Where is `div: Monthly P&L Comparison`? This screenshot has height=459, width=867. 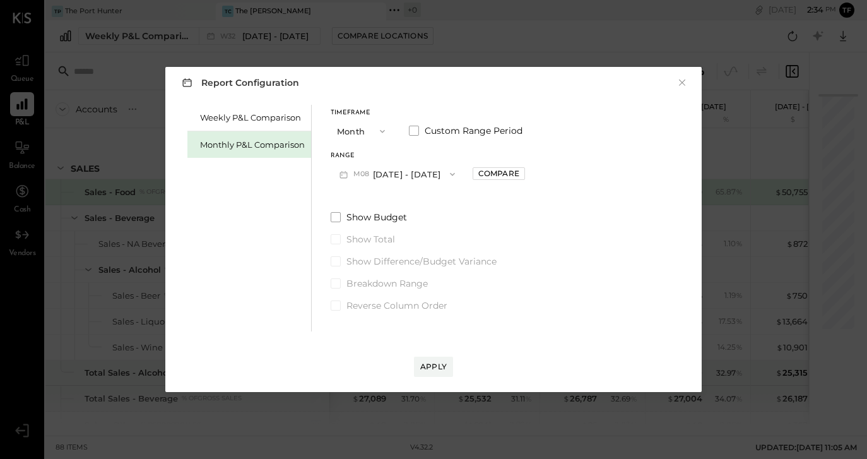
div: Monthly P&L Comparison is located at coordinates (252, 144).